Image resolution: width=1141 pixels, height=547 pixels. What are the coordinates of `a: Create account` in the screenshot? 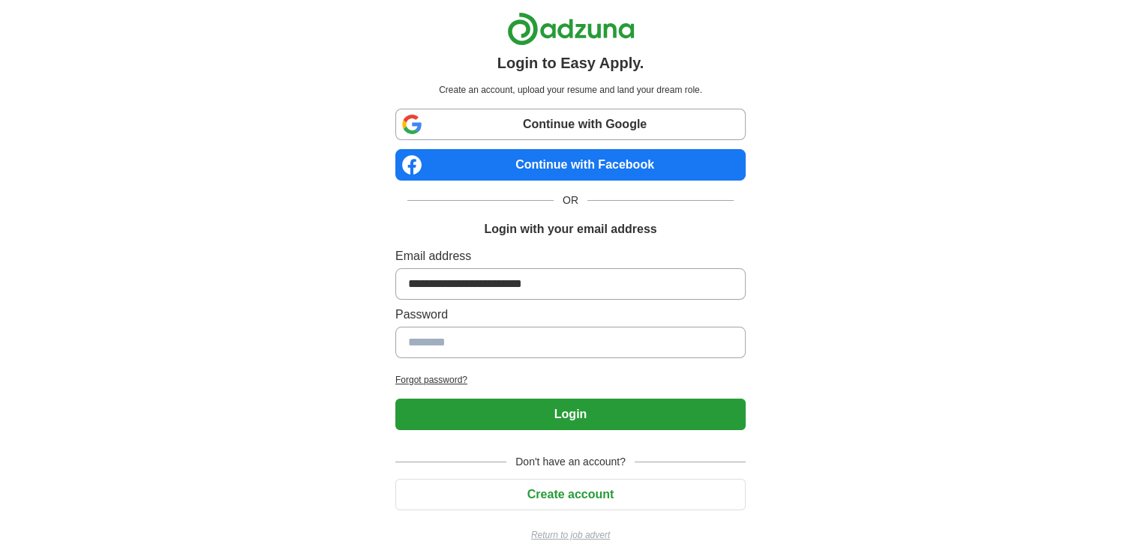 It's located at (570, 494).